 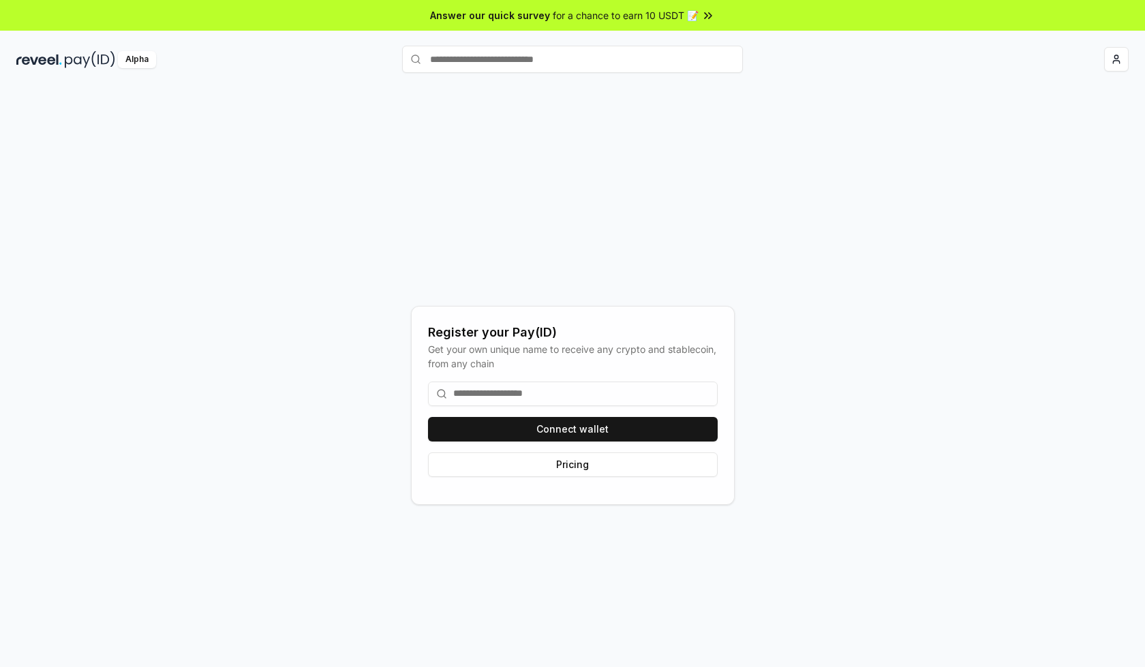 What do you see at coordinates (572, 333) in the screenshot?
I see `div: Register your Pay(ID)` at bounding box center [572, 333].